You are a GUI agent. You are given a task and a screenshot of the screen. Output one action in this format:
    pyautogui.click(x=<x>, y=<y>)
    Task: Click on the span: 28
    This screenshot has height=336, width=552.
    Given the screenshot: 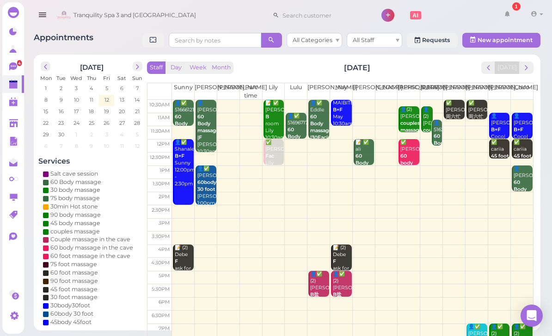 What is the action you would take?
    pyautogui.click(x=137, y=123)
    